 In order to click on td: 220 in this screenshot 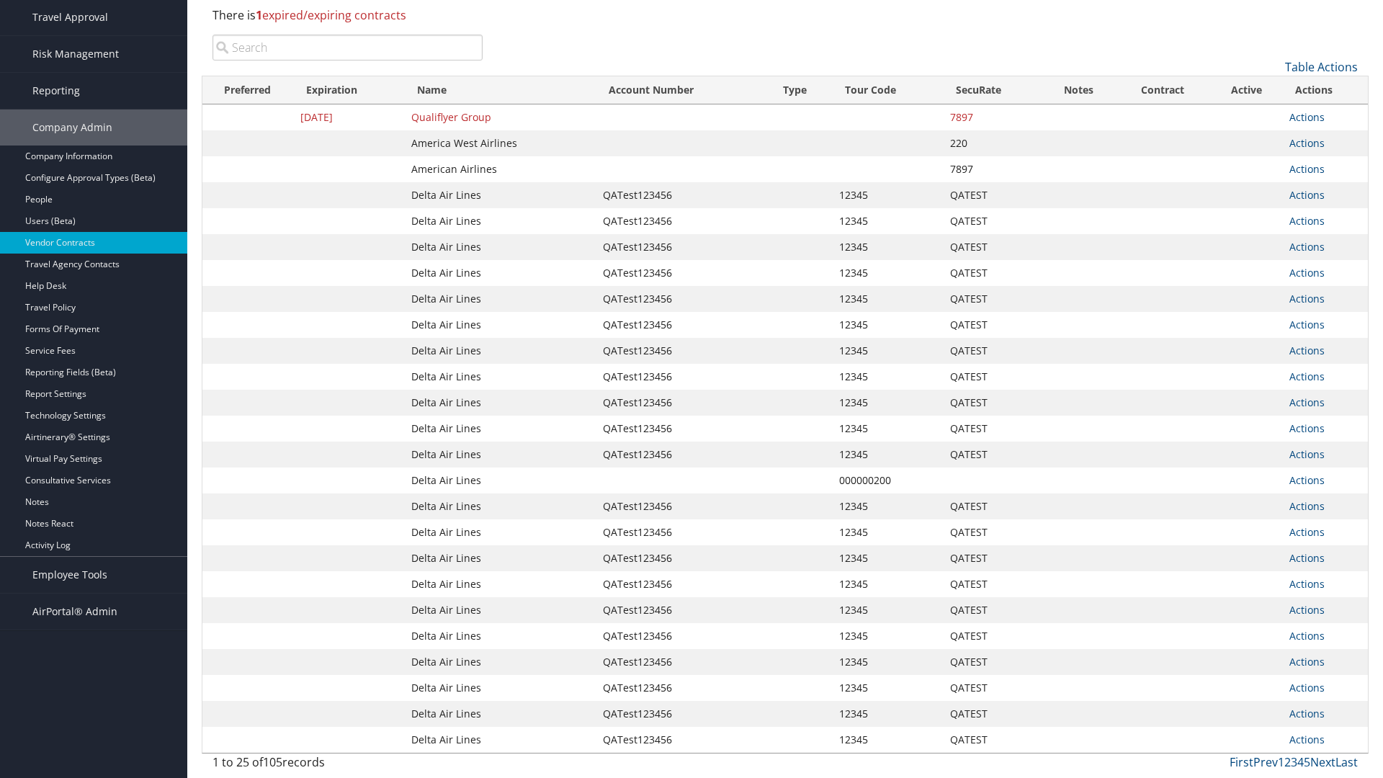, I will do `click(993, 143)`.